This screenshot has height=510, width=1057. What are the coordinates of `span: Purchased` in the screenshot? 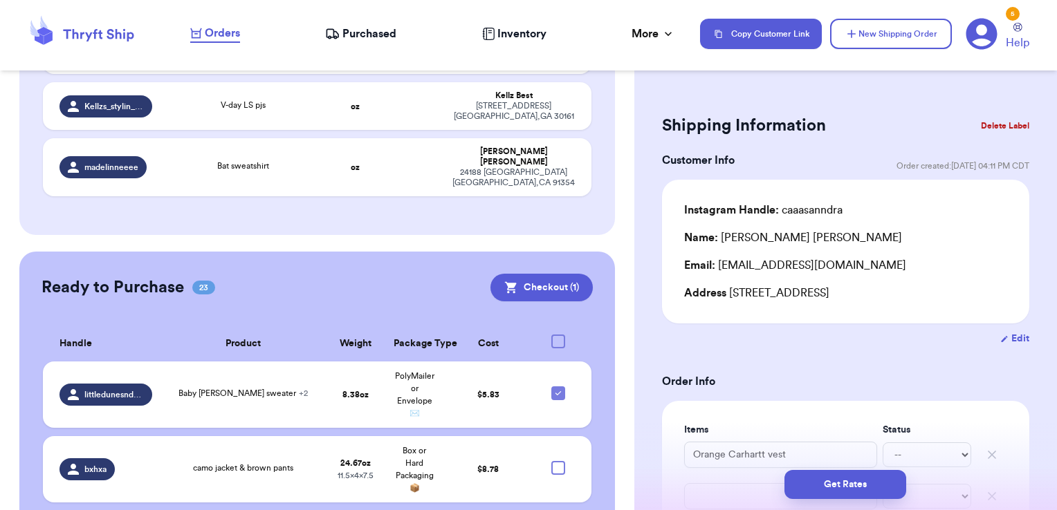 It's located at (369, 34).